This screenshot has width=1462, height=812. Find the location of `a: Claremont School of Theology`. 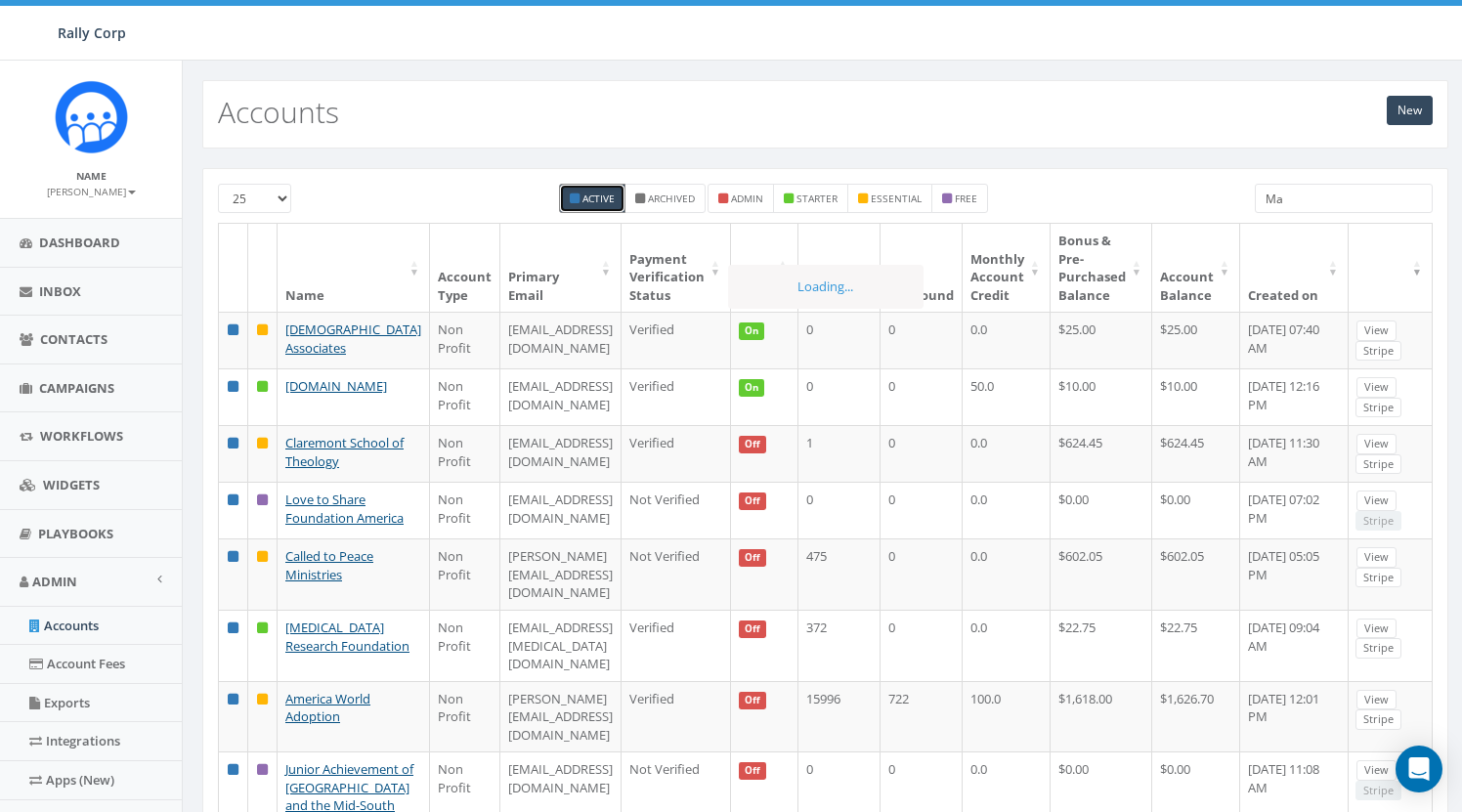

a: Claremont School of Theology is located at coordinates (344, 451).